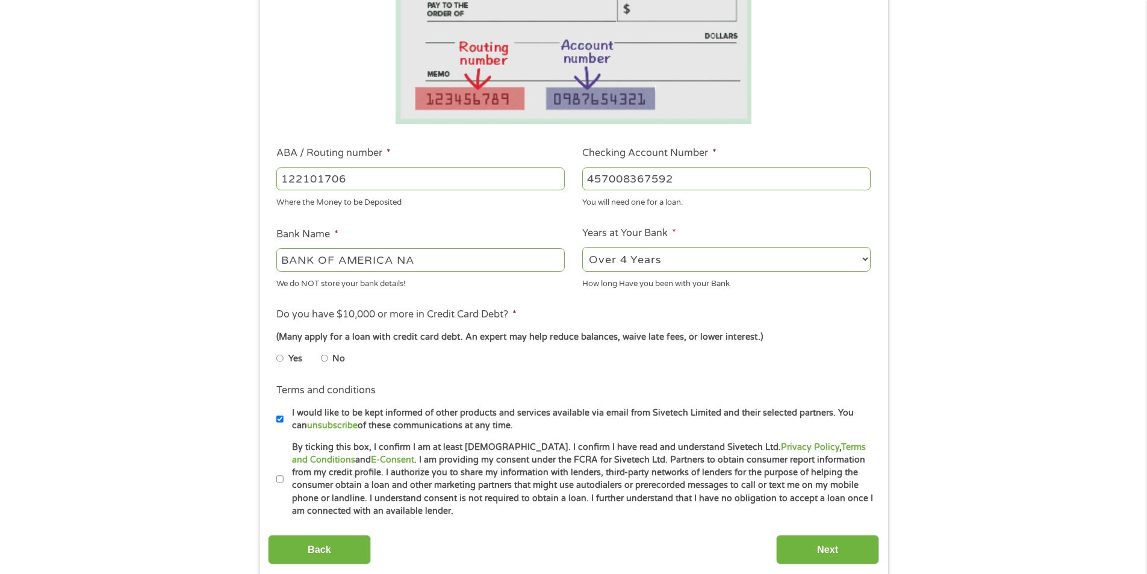 This screenshot has height=574, width=1147. Describe the element at coordinates (333, 153) in the screenshot. I see `label: ABA / Routing number` at that location.